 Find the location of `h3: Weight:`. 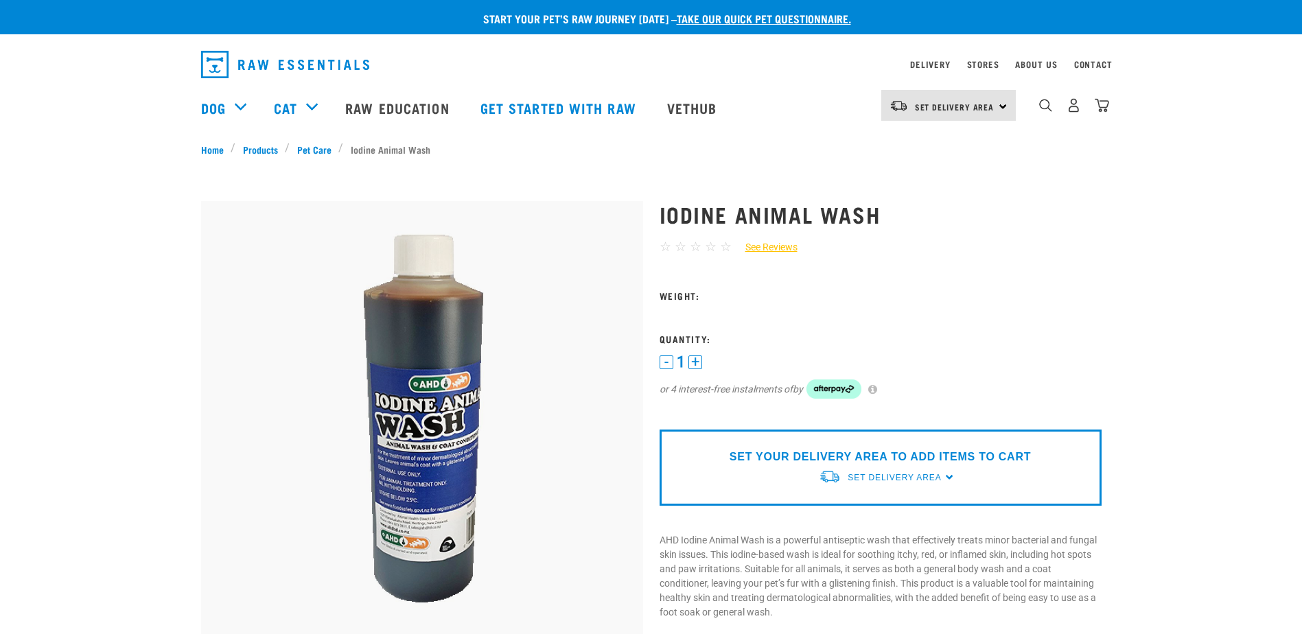

h3: Weight: is located at coordinates (881, 295).